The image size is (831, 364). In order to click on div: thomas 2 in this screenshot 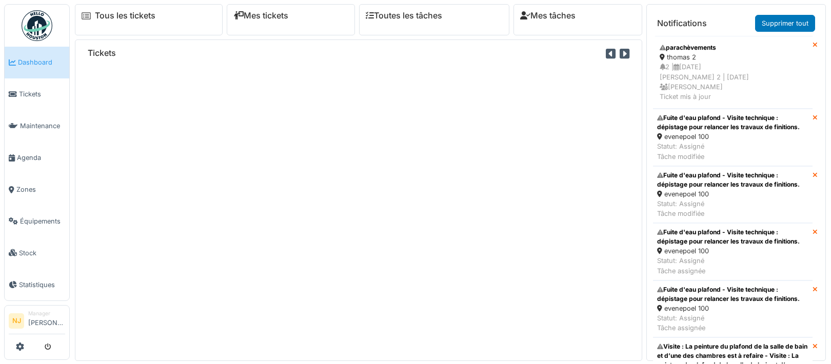, I will do `click(732, 57)`.